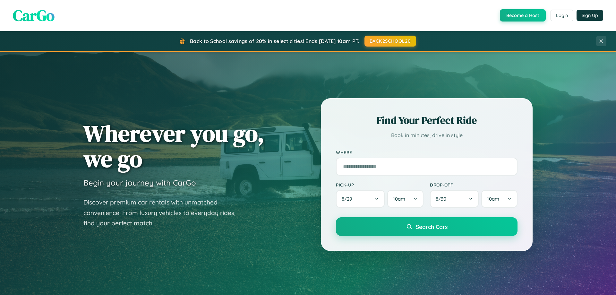 The image size is (616, 295). What do you see at coordinates (474, 185) in the screenshot?
I see `label: Drop-off` at bounding box center [474, 185].